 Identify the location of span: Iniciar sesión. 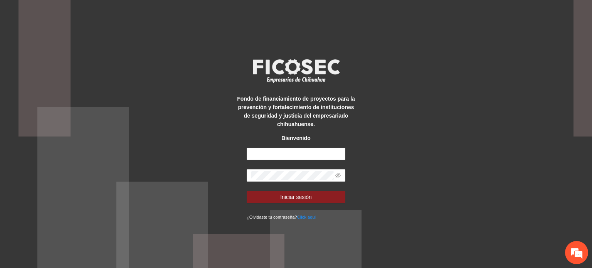
(296, 197).